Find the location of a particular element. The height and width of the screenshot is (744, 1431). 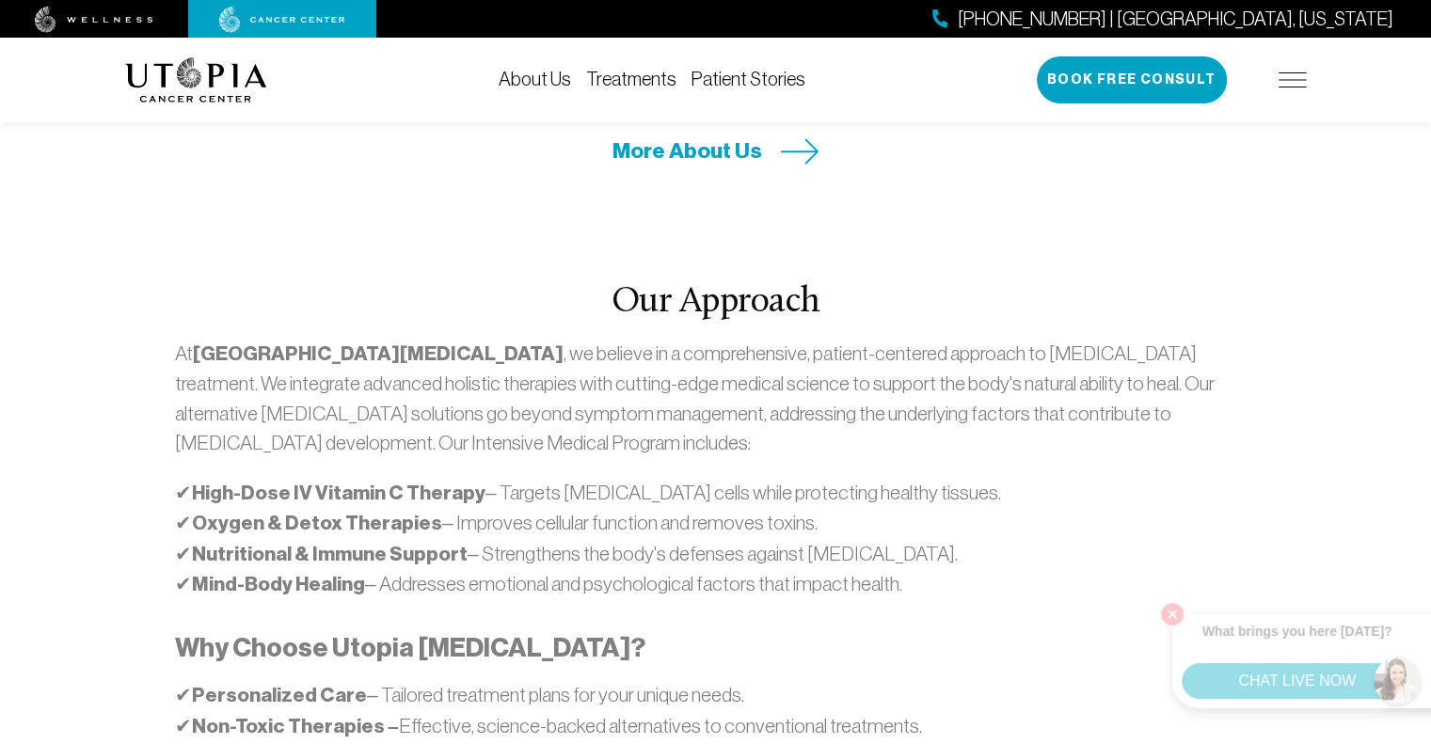

h2: Our Approach is located at coordinates (715, 303).